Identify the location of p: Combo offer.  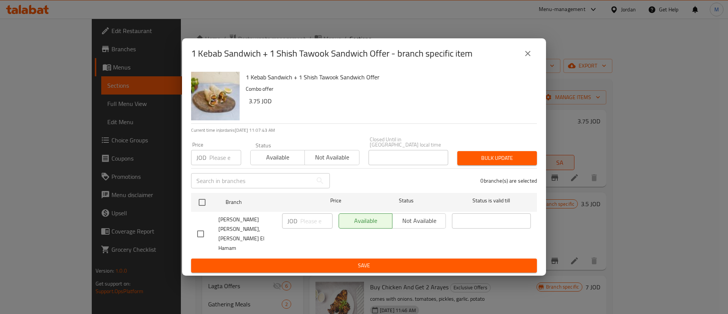
(388, 89).